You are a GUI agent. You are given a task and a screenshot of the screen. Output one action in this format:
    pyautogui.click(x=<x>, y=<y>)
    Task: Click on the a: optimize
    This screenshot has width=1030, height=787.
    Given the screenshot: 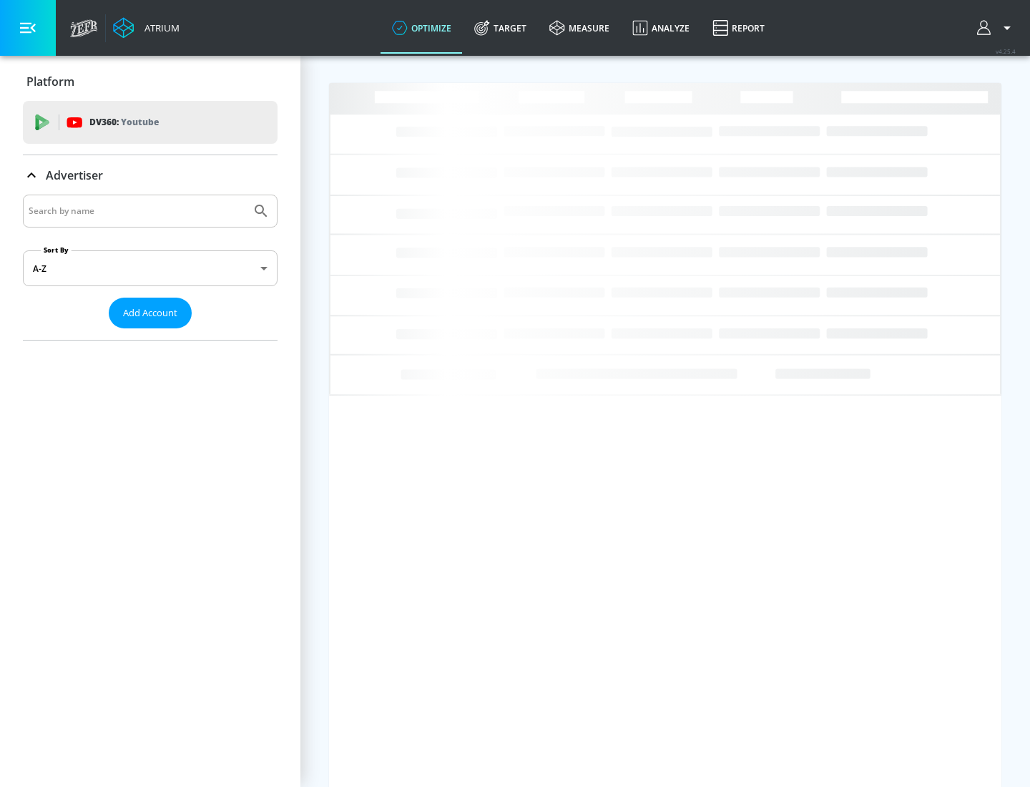 What is the action you would take?
    pyautogui.click(x=421, y=28)
    